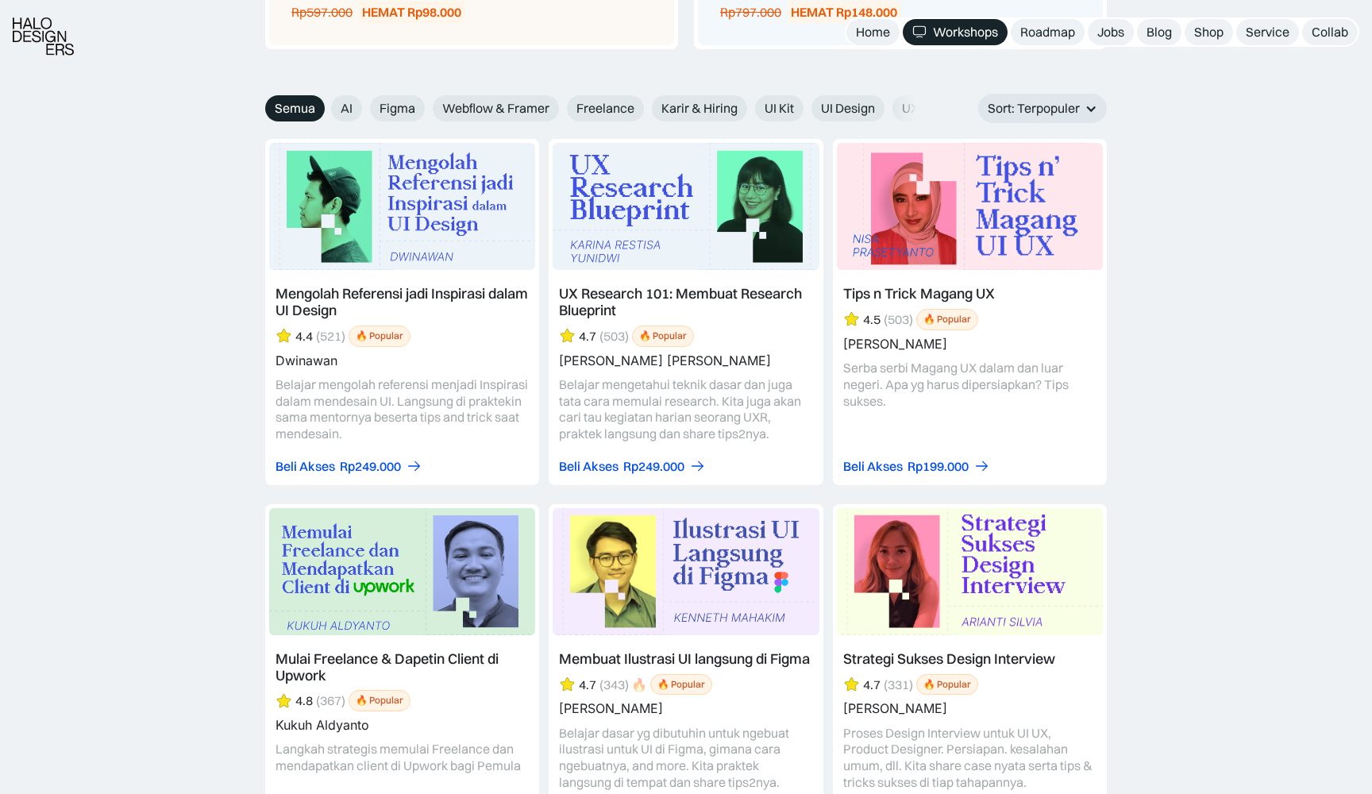  What do you see at coordinates (1209, 32) in the screenshot?
I see `a: Shop` at bounding box center [1209, 32].